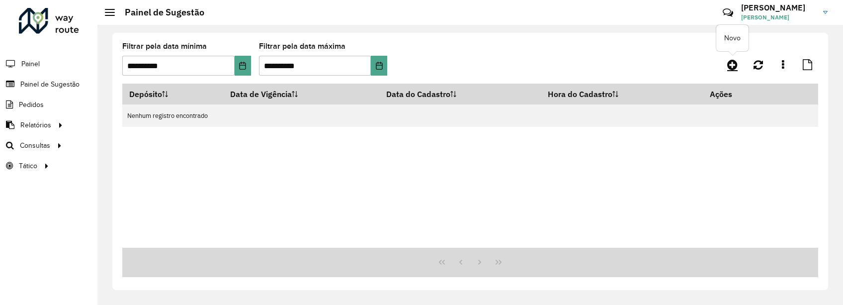 The image size is (843, 305). Describe the element at coordinates (35, 145) in the screenshot. I see `span: Consultas` at that location.